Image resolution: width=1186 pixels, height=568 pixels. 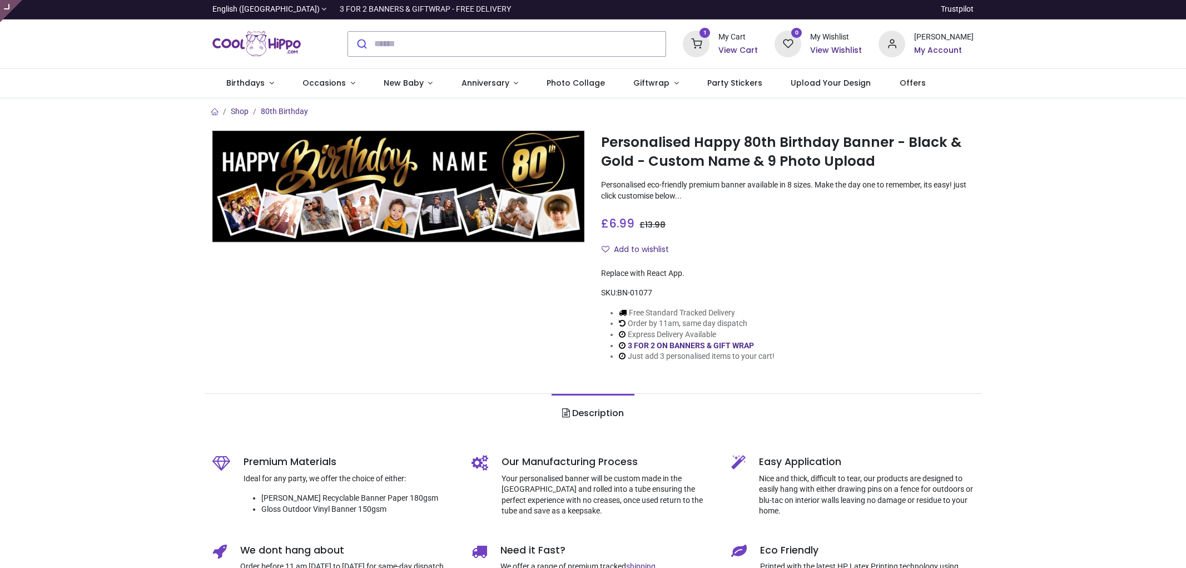 I want to click on a: Anniversary, so click(x=490, y=83).